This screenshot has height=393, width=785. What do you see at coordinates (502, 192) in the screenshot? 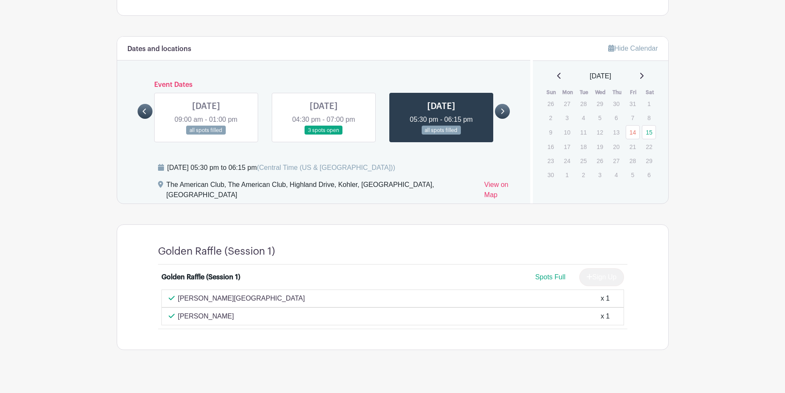
I see `a: View on Map` at bounding box center [502, 192].